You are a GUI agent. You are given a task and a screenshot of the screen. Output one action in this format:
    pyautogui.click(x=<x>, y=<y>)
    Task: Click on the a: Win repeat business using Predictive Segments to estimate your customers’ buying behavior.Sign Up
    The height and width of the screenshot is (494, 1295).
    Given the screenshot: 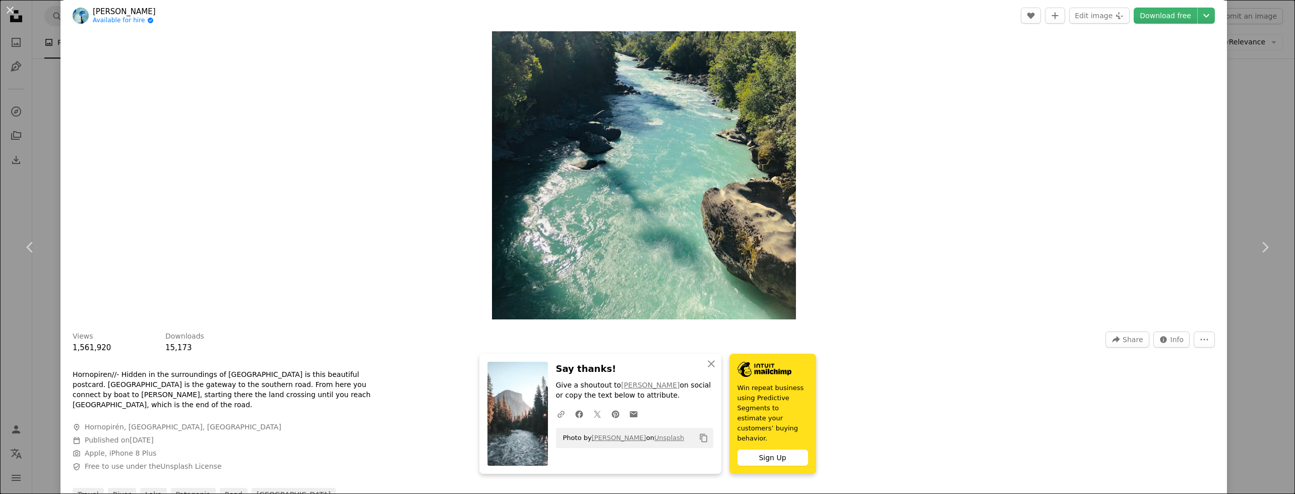 What is the action you would take?
    pyautogui.click(x=773, y=413)
    